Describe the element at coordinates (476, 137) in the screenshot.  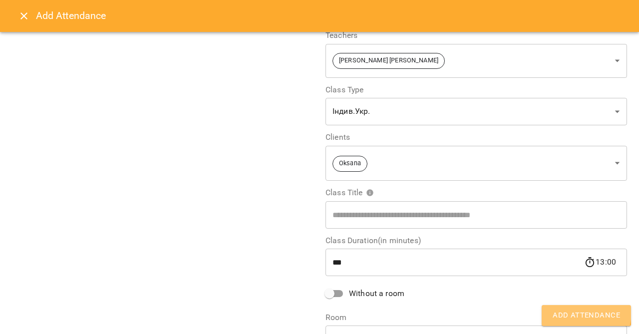
I see `label: Clients` at that location.